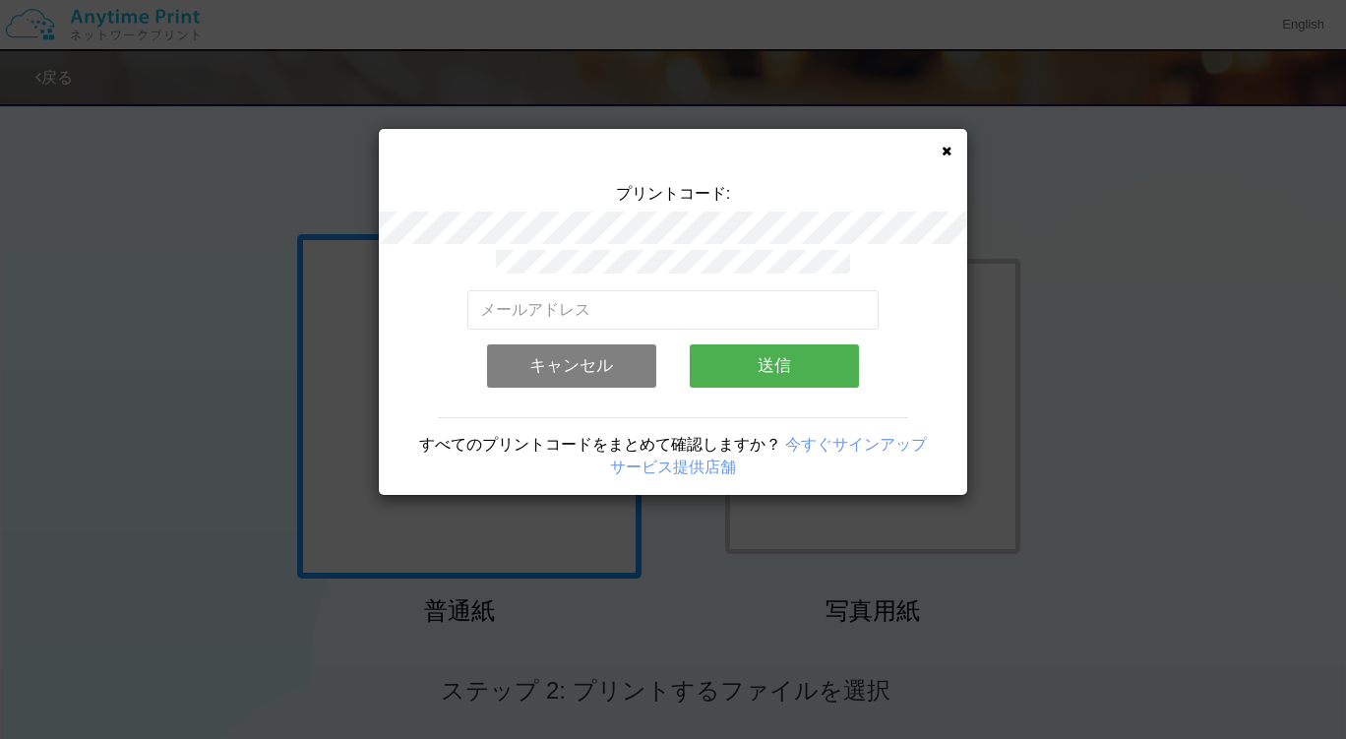 The width and height of the screenshot is (1346, 739). Describe the element at coordinates (856, 444) in the screenshot. I see `a: 今すぐサインアップ` at that location.